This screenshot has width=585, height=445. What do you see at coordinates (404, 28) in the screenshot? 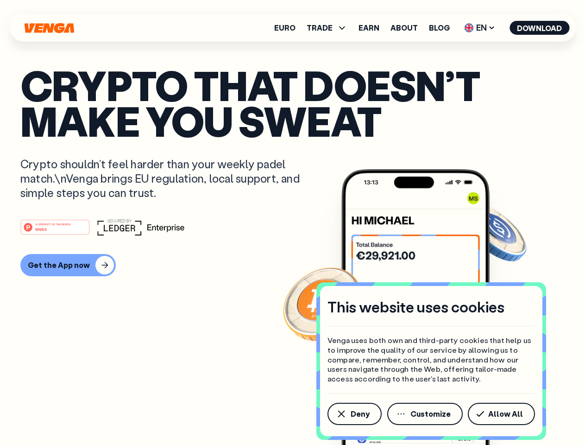
I see `a: About` at bounding box center [404, 28].